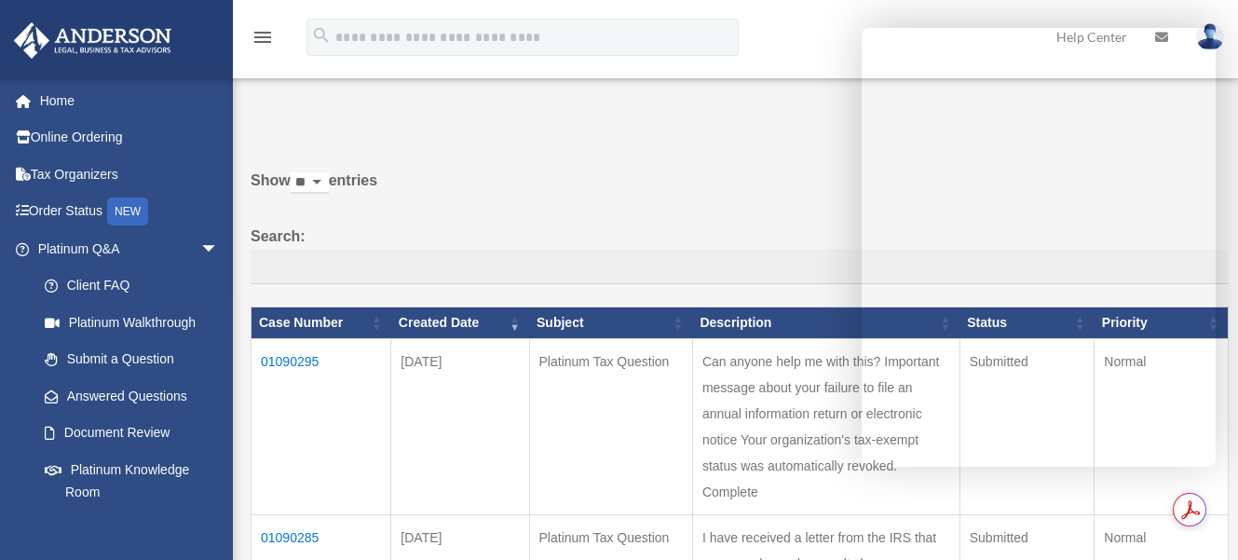 This screenshot has width=1238, height=560. What do you see at coordinates (740, 190) in the screenshot?
I see `label: Show entries` at bounding box center [740, 190].